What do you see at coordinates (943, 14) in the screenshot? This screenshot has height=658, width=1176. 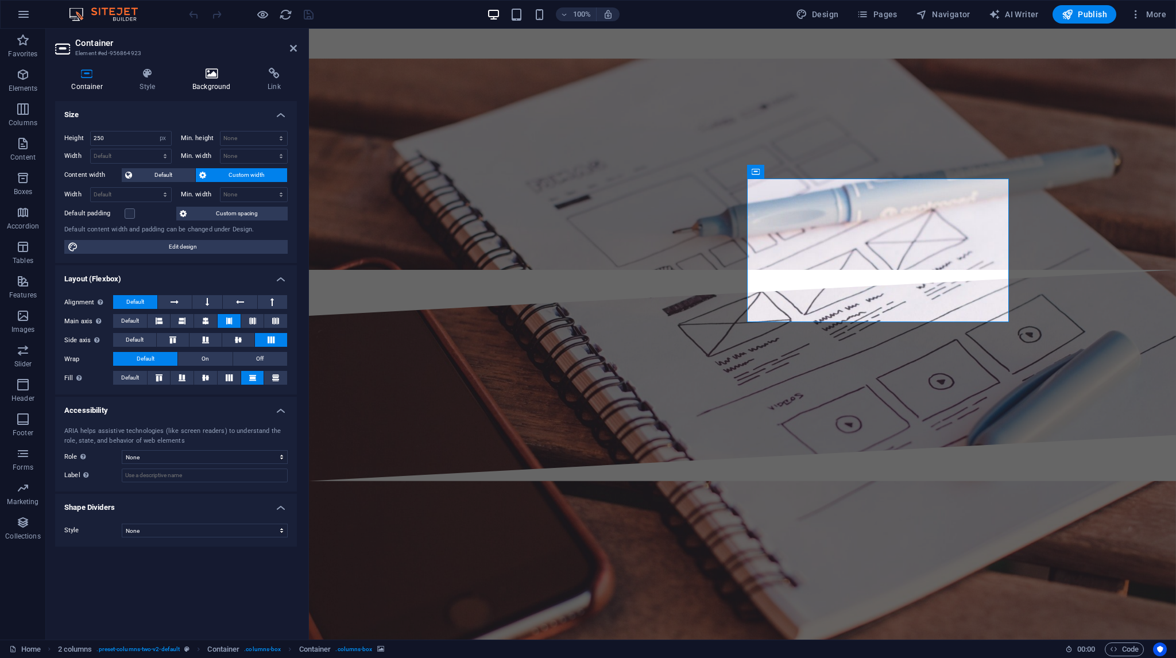 I see `span: Navigator` at bounding box center [943, 14].